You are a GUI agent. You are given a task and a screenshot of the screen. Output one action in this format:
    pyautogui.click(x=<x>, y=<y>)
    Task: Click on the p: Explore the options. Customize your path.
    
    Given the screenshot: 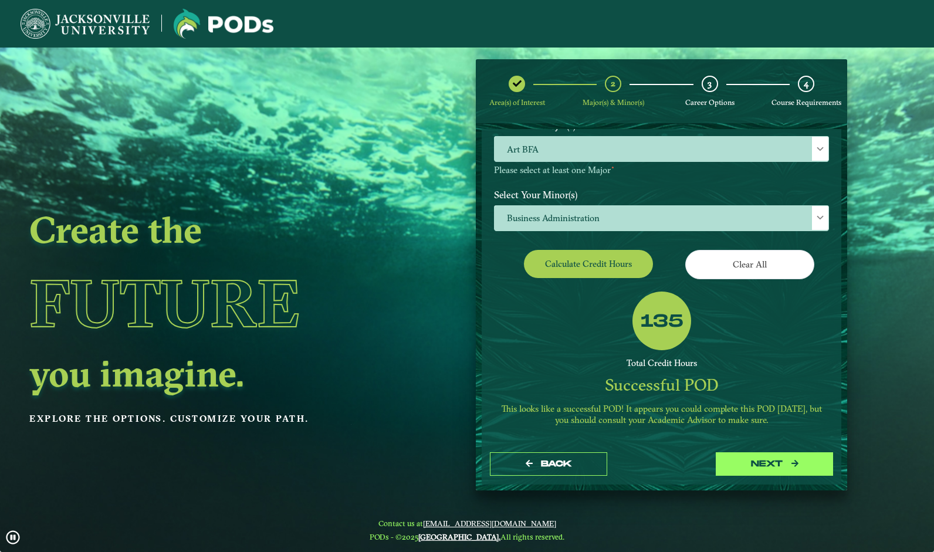 What is the action you would take?
    pyautogui.click(x=210, y=419)
    